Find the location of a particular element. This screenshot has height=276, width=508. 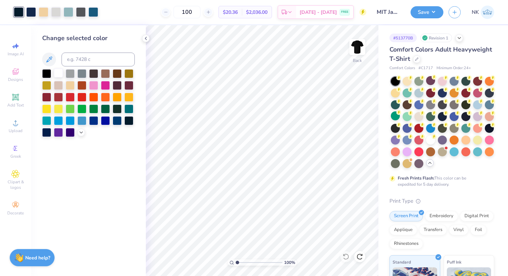

input: e.g. 7428 c is located at coordinates (98, 59).